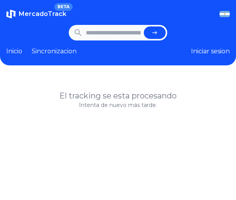 This screenshot has height=200, width=236. What do you see at coordinates (210, 51) in the screenshot?
I see `button: Iniciar sesion` at bounding box center [210, 51].